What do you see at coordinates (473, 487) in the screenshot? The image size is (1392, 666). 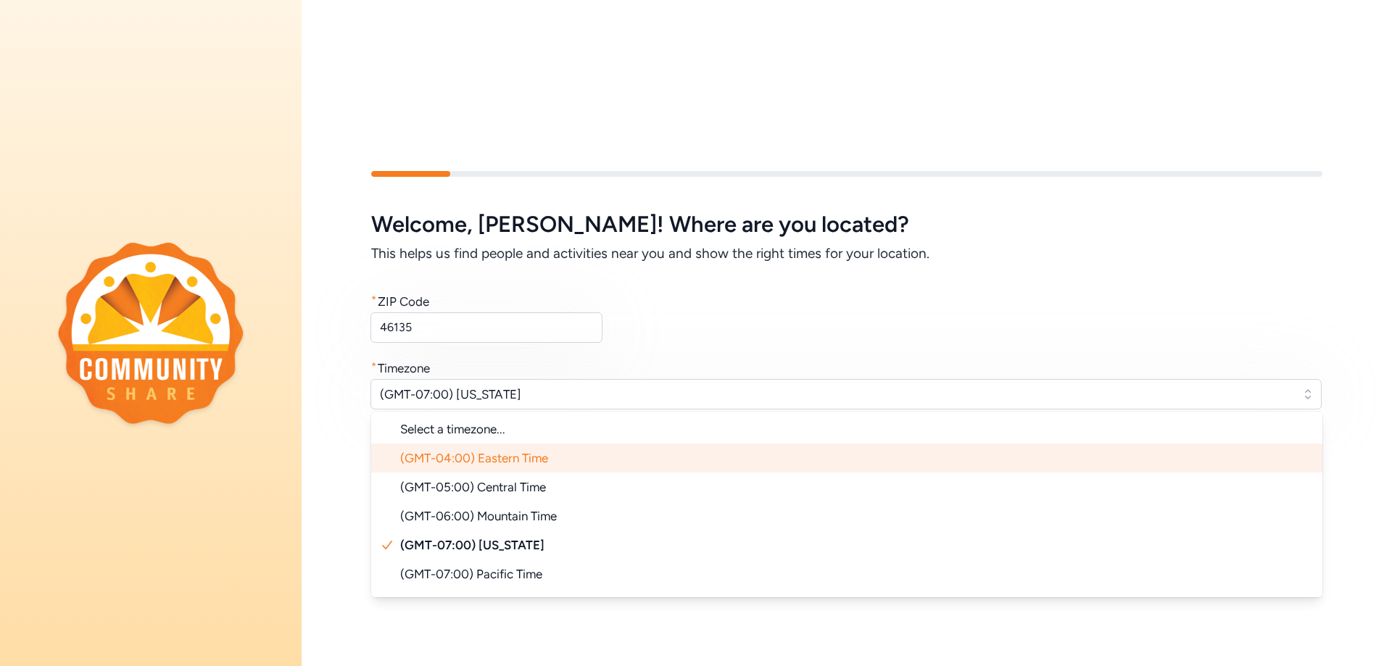 I see `span: (GMT-05:00) Central Time` at bounding box center [473, 487].